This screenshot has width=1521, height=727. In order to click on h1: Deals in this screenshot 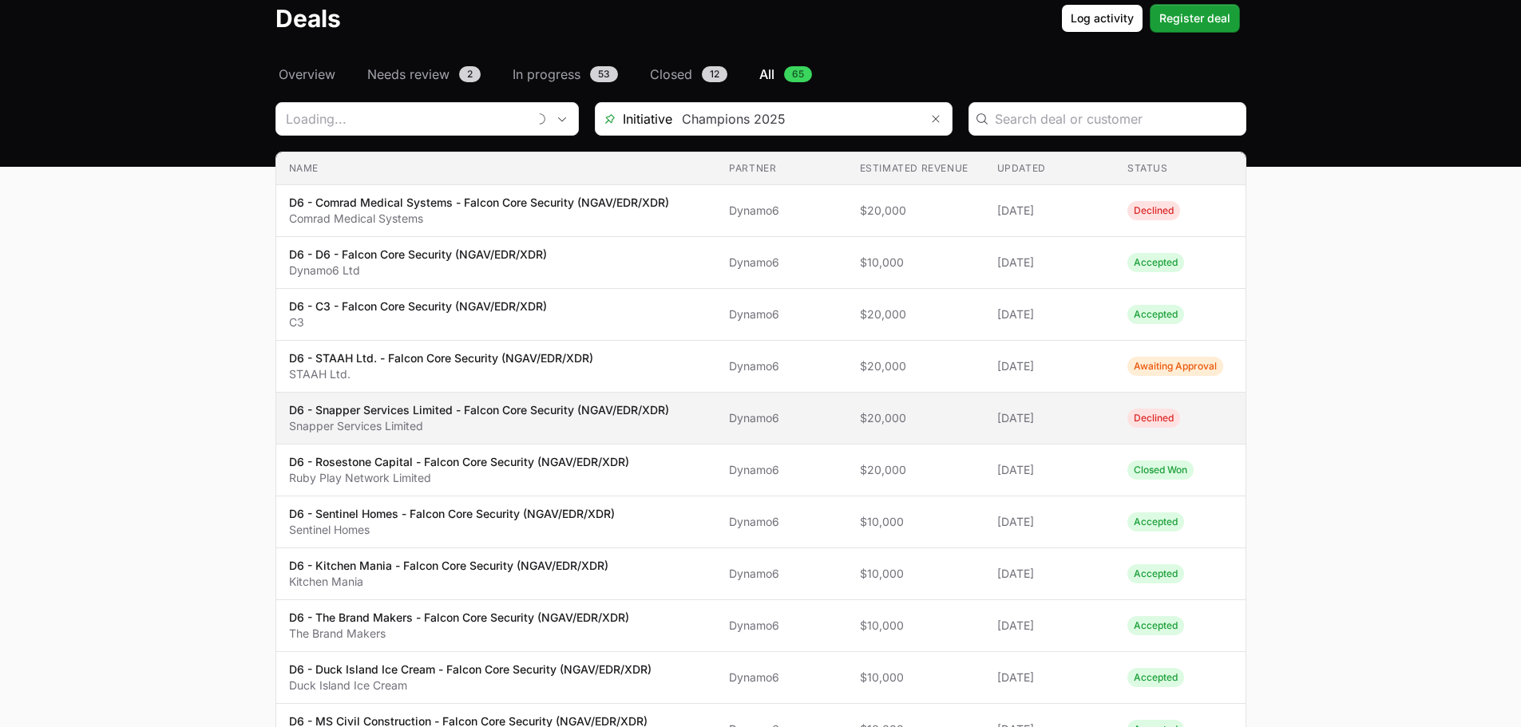, I will do `click(308, 18)`.